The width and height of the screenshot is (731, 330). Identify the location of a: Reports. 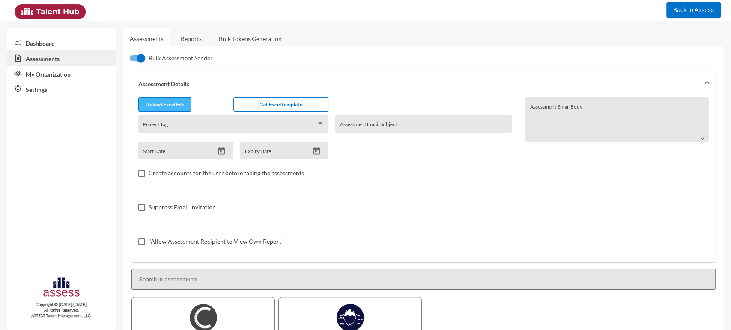
(191, 39).